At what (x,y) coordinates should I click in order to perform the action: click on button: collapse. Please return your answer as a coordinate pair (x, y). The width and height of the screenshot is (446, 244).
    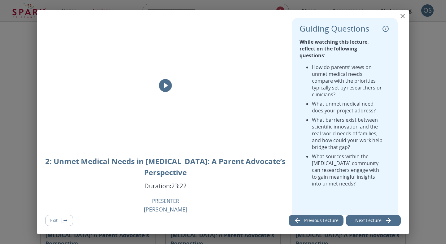
    Looking at the image, I should click on (386, 29).